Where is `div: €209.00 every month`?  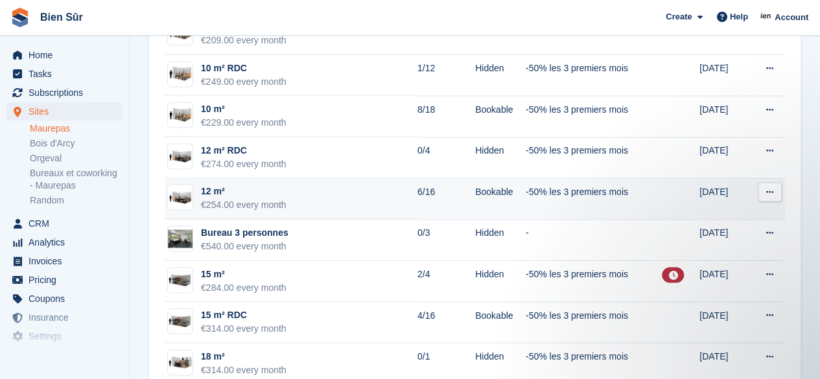 div: €209.00 every month is located at coordinates (244, 40).